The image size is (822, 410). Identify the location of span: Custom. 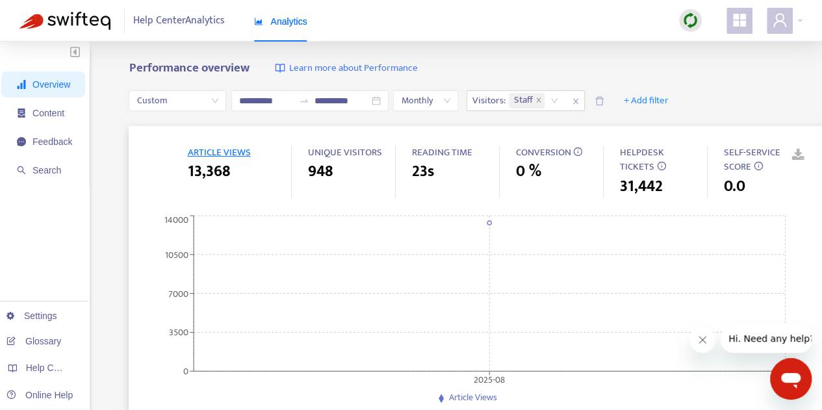
(177, 101).